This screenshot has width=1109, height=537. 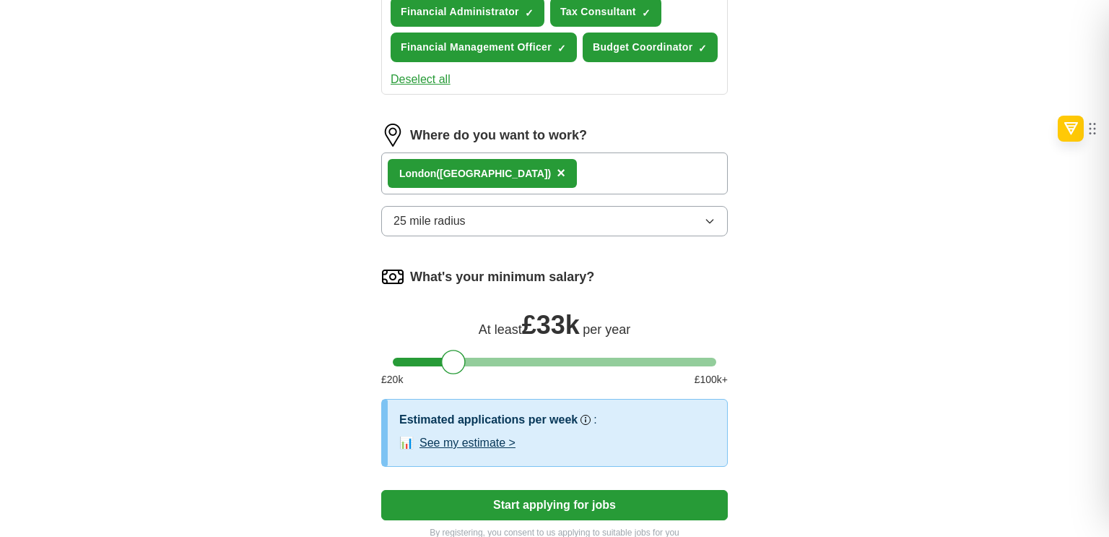 I want to click on span: Financial Administrator, so click(x=460, y=12).